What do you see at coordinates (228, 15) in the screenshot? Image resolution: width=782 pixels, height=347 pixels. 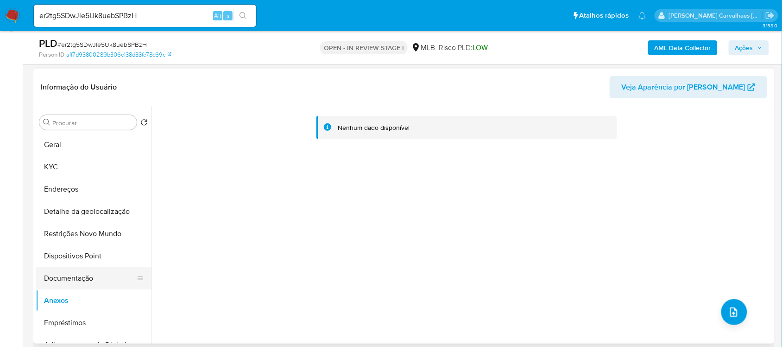 I see `span: s` at bounding box center [228, 15].